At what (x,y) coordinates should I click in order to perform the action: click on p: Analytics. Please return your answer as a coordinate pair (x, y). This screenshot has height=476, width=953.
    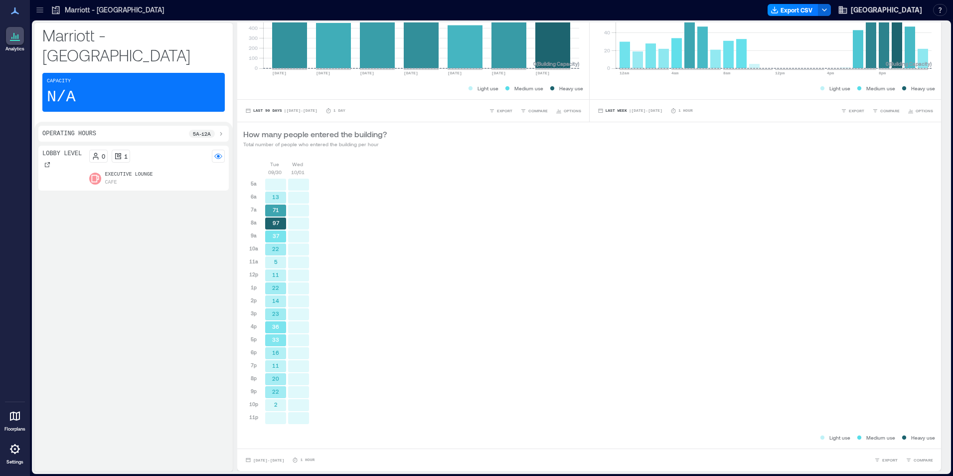
    Looking at the image, I should click on (15, 49).